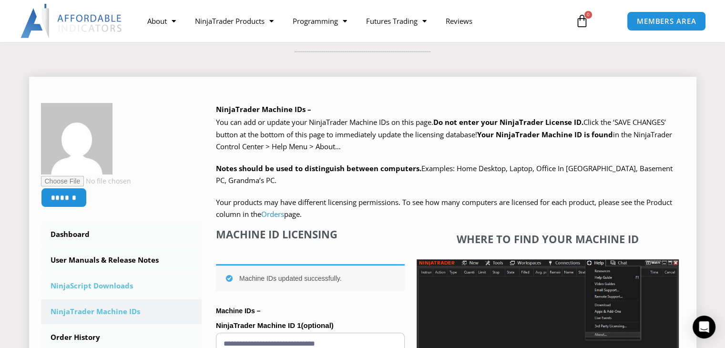  What do you see at coordinates (162, 21) in the screenshot?
I see `a: About` at bounding box center [162, 21].